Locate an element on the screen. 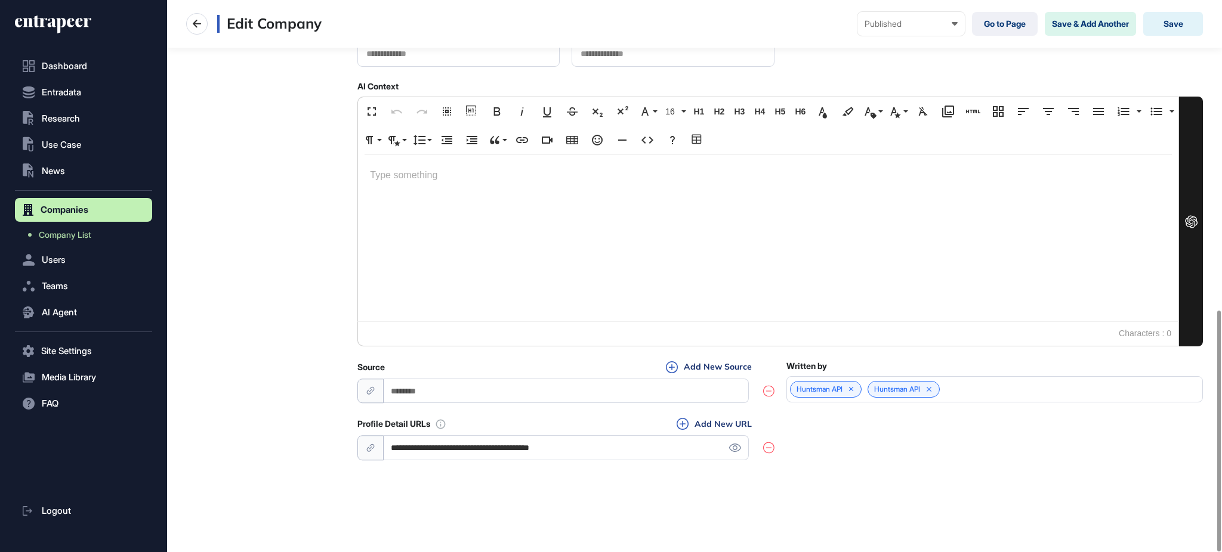  button: Emoticons is located at coordinates (597, 140).